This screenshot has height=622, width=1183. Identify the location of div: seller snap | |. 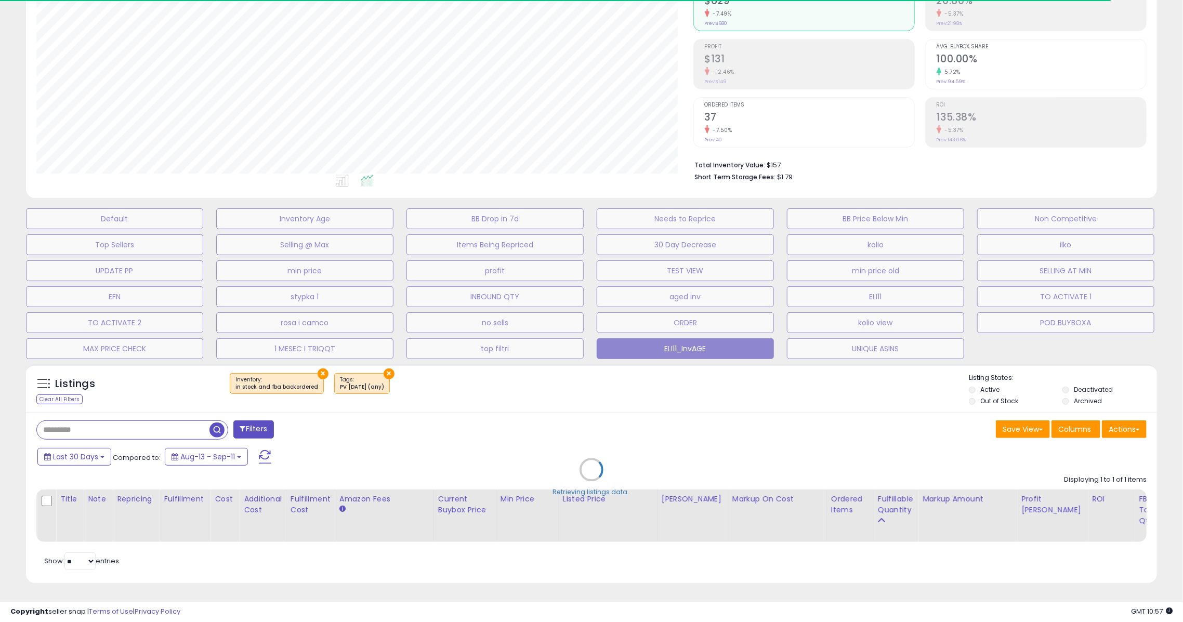
(95, 612).